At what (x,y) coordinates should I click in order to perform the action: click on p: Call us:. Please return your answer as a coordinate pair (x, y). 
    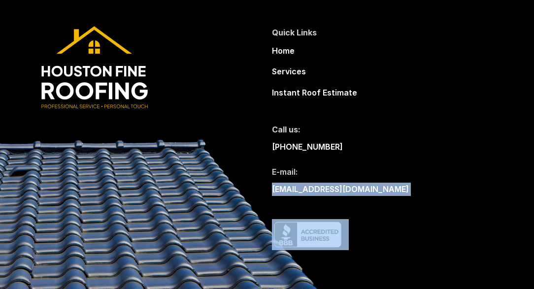
    Looking at the image, I should click on (286, 130).